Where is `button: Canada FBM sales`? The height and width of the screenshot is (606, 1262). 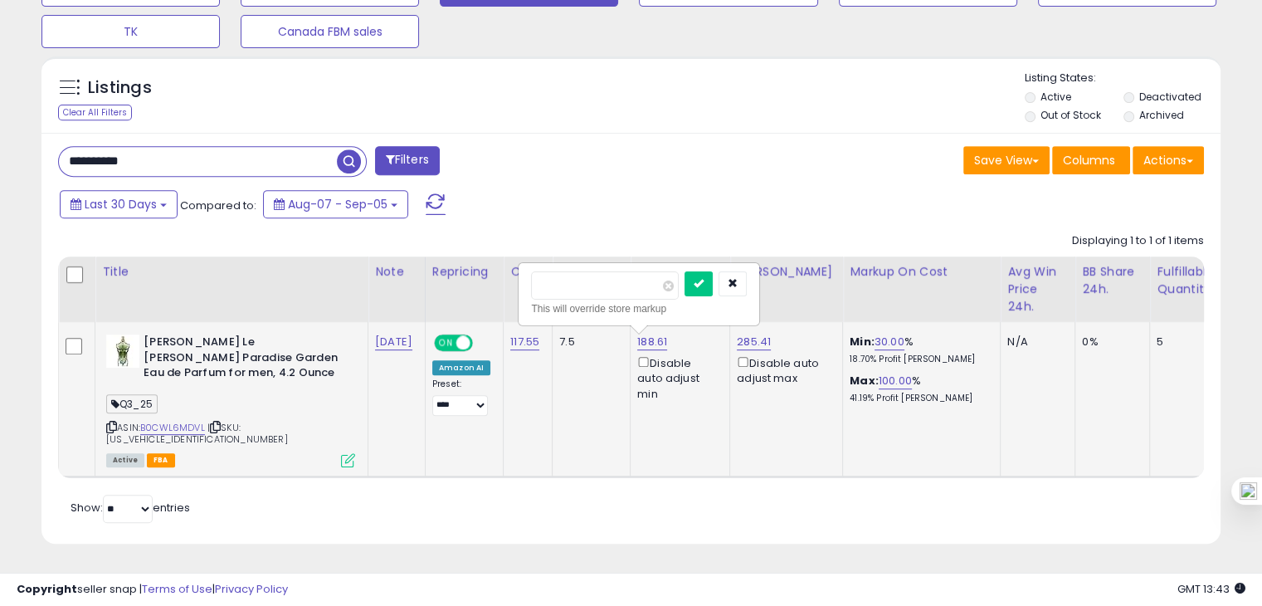 button: Canada FBM sales is located at coordinates (329, 32).